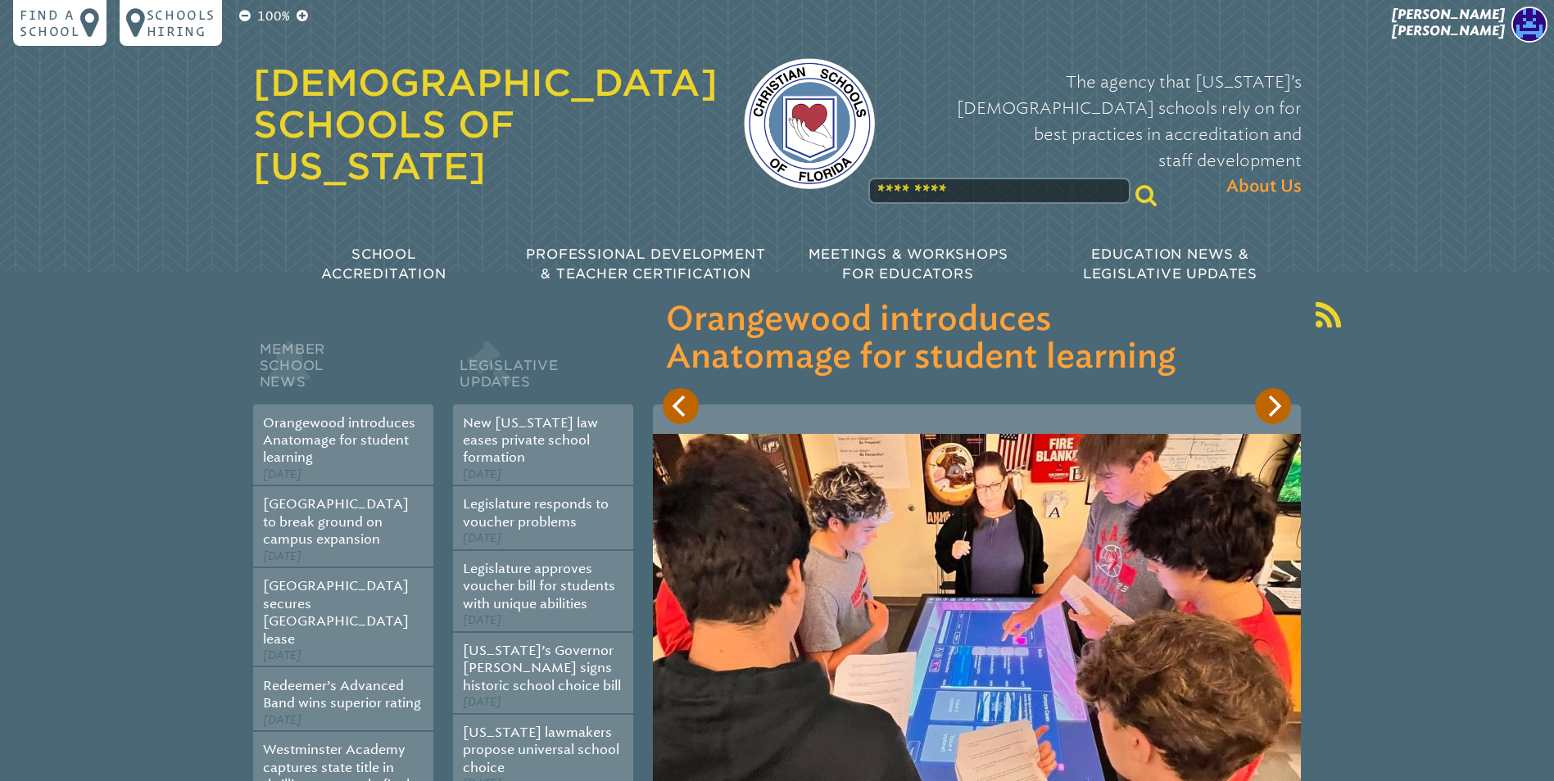 This screenshot has width=1554, height=781. I want to click on button: Next, so click(1273, 406).